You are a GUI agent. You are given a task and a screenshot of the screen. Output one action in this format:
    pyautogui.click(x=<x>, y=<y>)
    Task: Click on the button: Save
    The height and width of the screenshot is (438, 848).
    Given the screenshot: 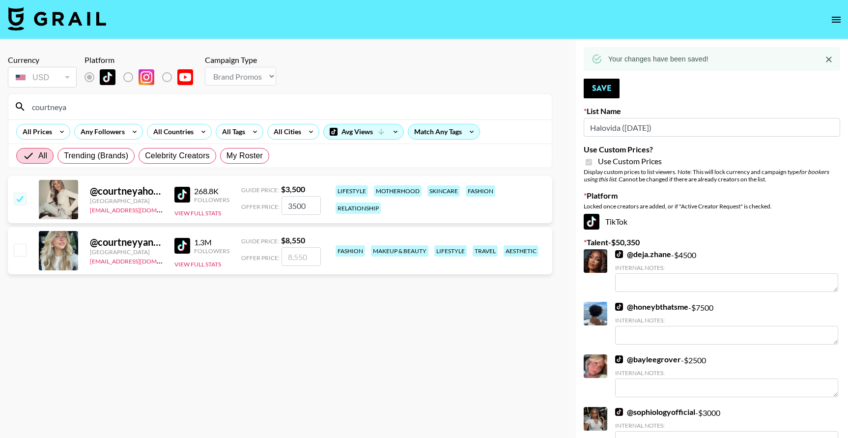 What is the action you would take?
    pyautogui.click(x=601, y=88)
    